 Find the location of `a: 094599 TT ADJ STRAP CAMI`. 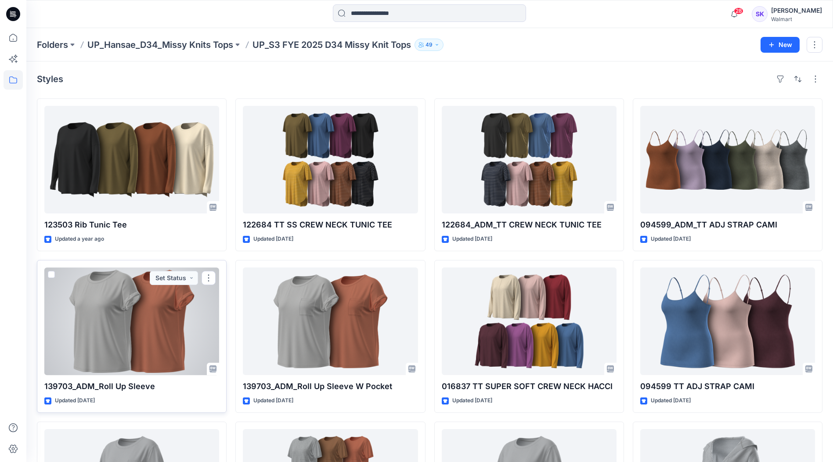

a: 094599 TT ADJ STRAP CAMI is located at coordinates (727, 321).